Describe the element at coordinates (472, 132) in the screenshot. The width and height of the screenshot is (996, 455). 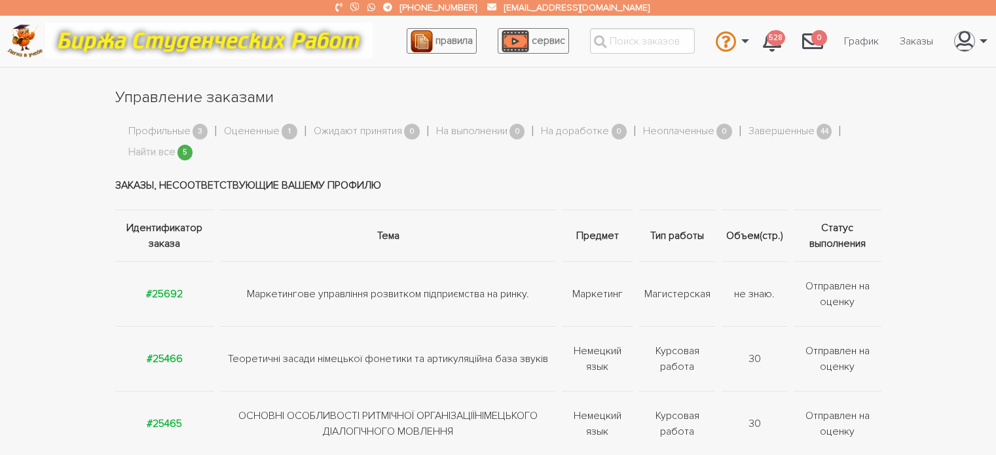
I see `a: На выполнении` at that location.